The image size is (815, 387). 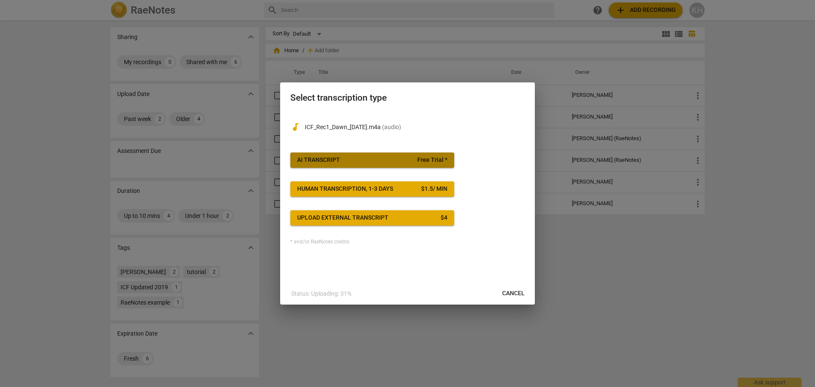 I want to click on p: Status: Uploading: 31%, so click(x=322, y=293).